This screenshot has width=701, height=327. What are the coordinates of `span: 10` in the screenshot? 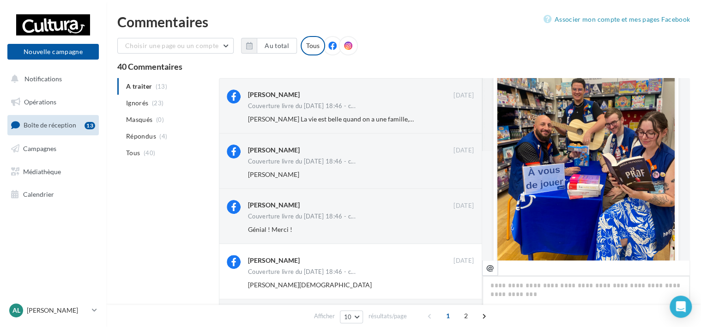 It's located at (348, 317).